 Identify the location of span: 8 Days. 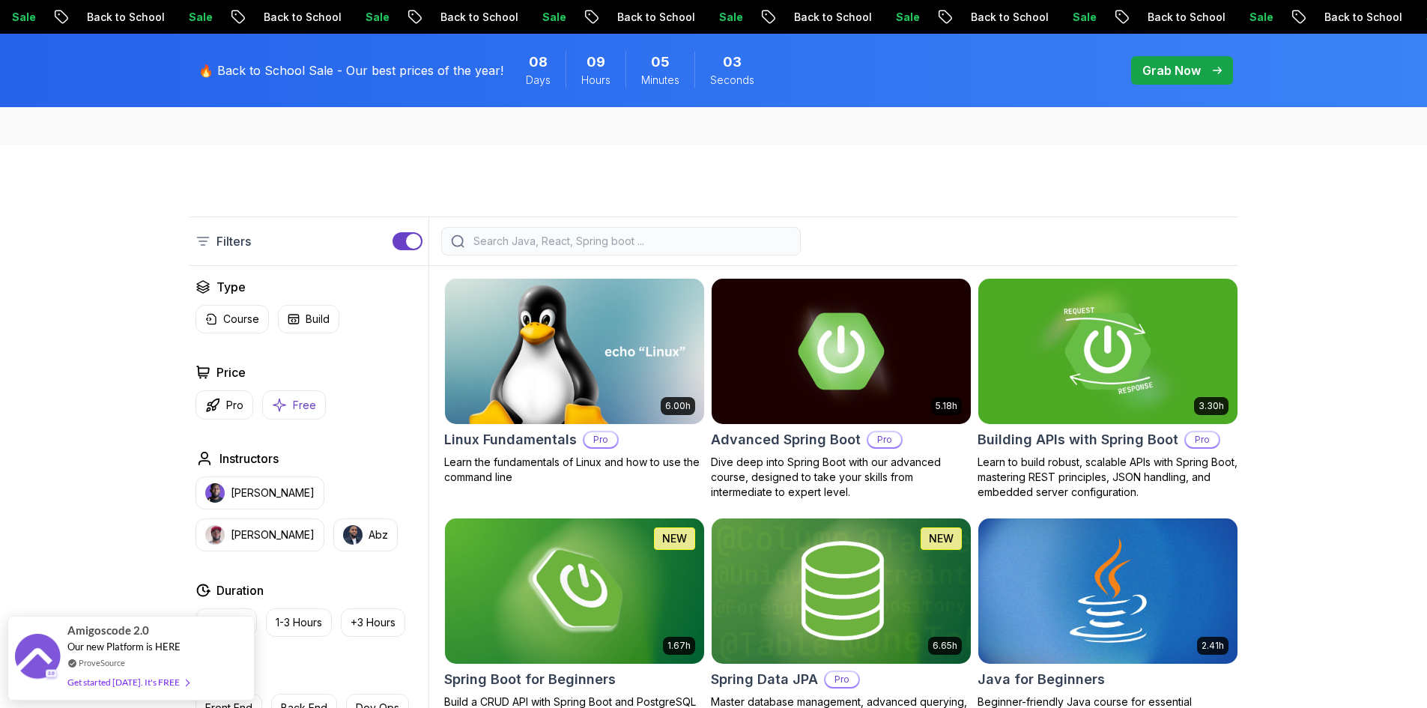
(538, 62).